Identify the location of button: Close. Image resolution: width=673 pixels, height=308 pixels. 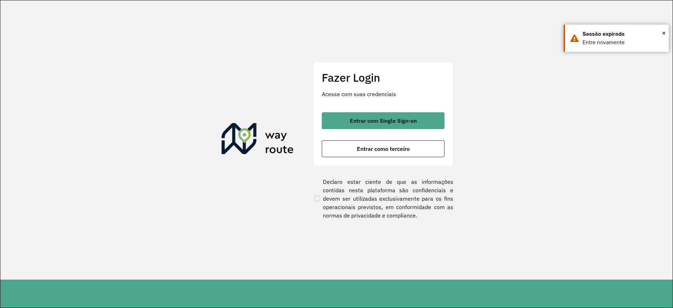
(664, 33).